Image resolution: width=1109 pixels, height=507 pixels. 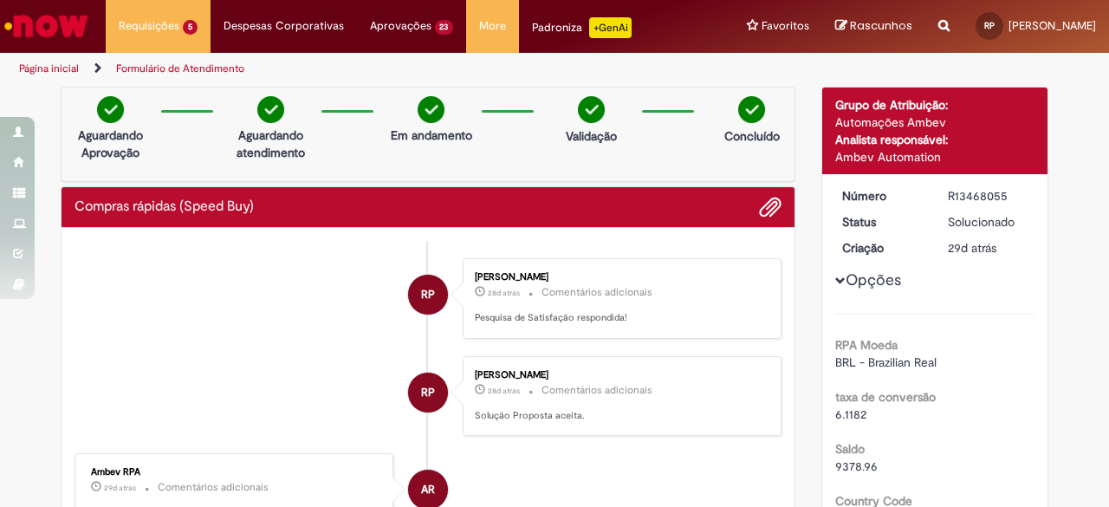 What do you see at coordinates (369, 68) in the screenshot?
I see `ul: Trilhas de página` at bounding box center [369, 68].